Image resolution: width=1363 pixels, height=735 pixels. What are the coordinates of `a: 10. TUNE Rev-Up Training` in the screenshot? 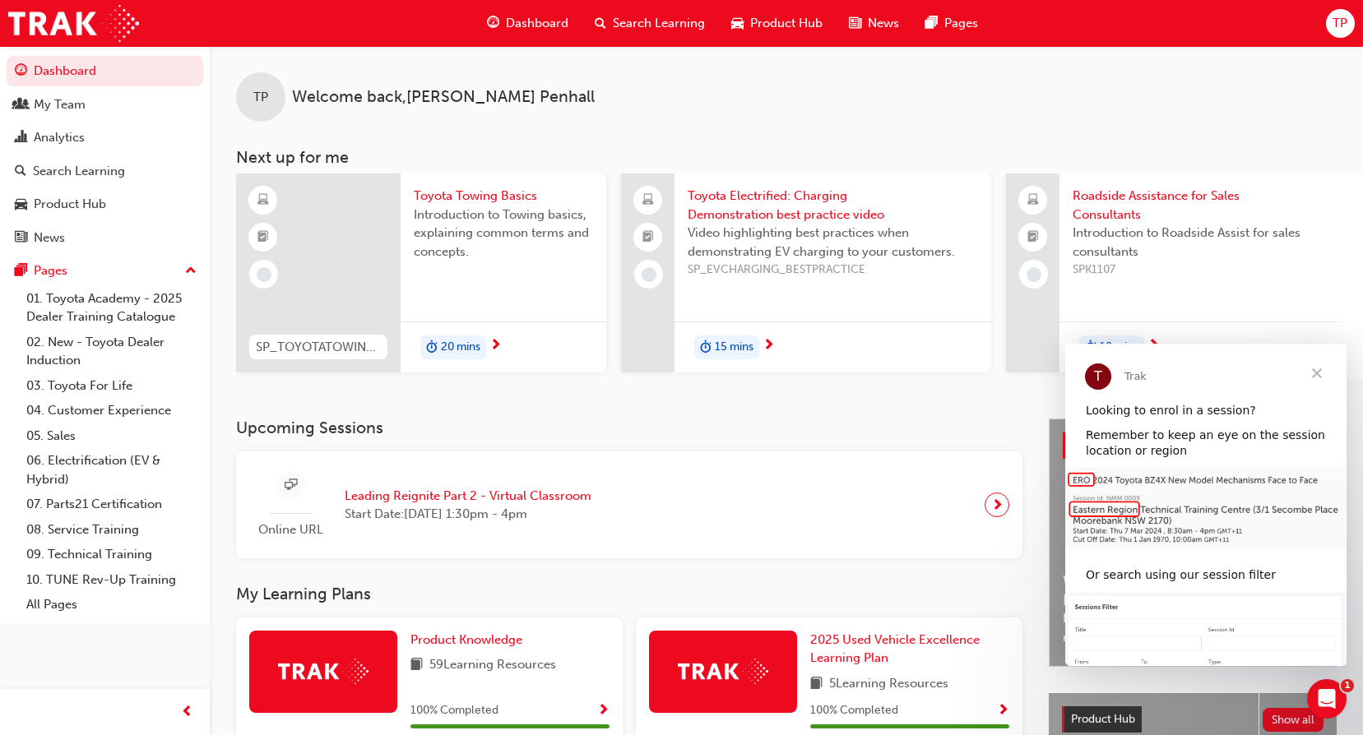 It's located at (111, 580).